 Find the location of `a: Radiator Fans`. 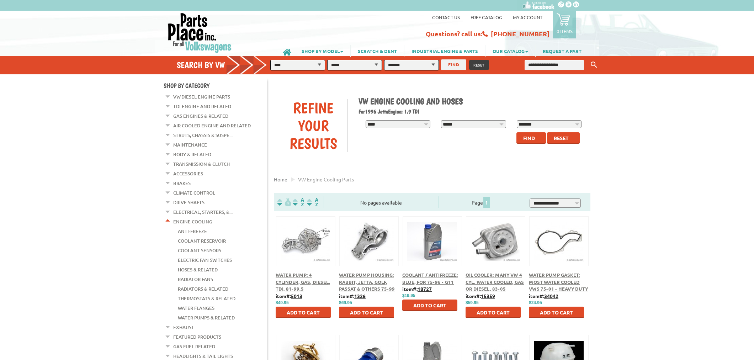

a: Radiator Fans is located at coordinates (195, 279).